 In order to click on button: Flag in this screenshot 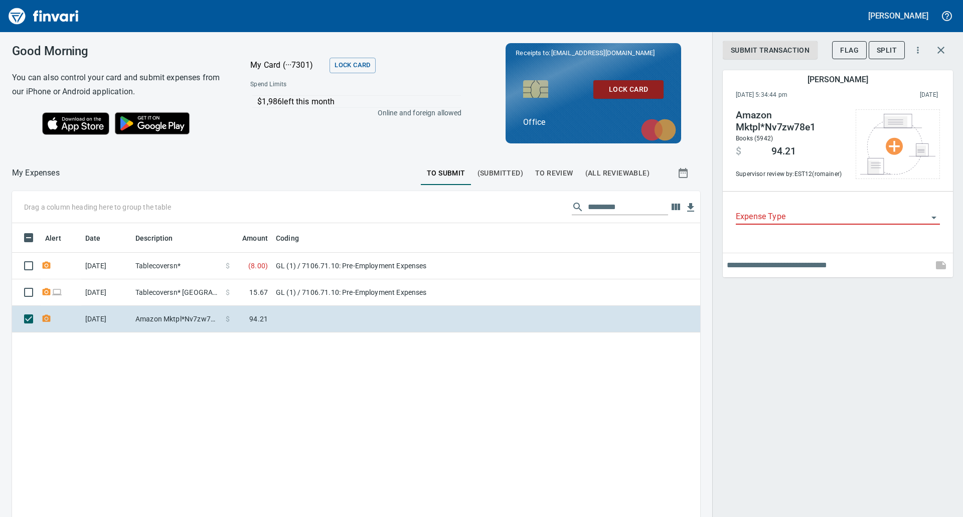, I will do `click(849, 50)`.